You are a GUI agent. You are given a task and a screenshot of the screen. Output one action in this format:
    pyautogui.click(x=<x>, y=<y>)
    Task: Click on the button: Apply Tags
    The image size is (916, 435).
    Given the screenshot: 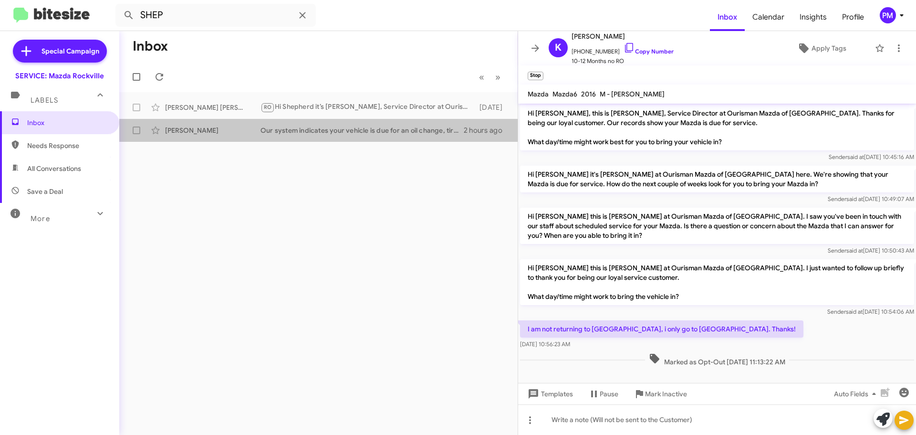 What is the action you would take?
    pyautogui.click(x=821, y=48)
    